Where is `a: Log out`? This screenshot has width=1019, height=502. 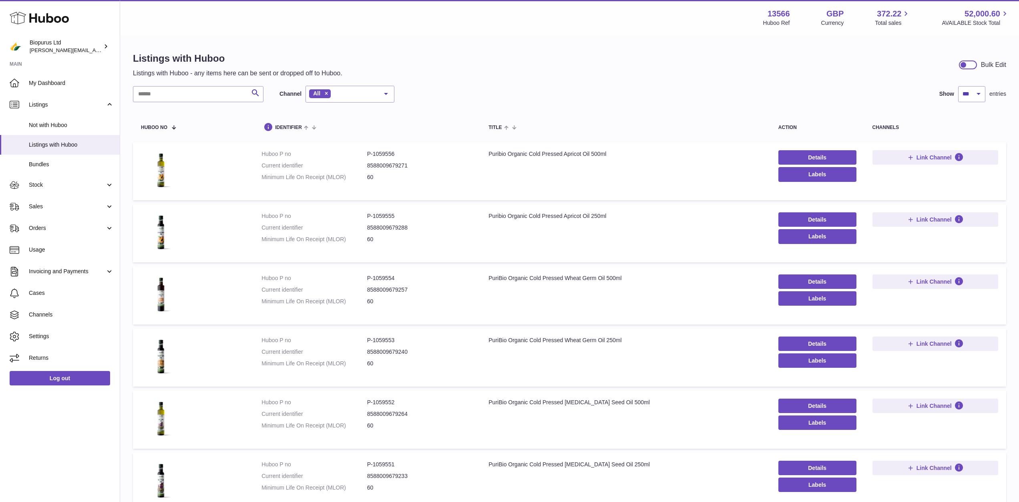 a: Log out is located at coordinates (60, 378).